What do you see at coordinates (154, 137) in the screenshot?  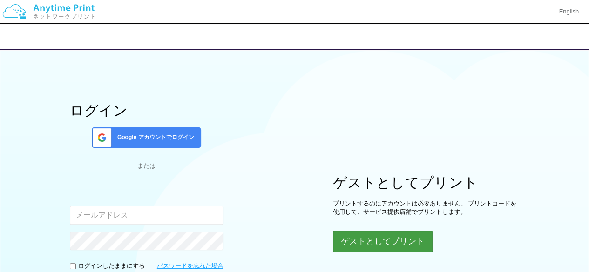 I see `span: Google アカウントでログイン` at bounding box center [154, 137].